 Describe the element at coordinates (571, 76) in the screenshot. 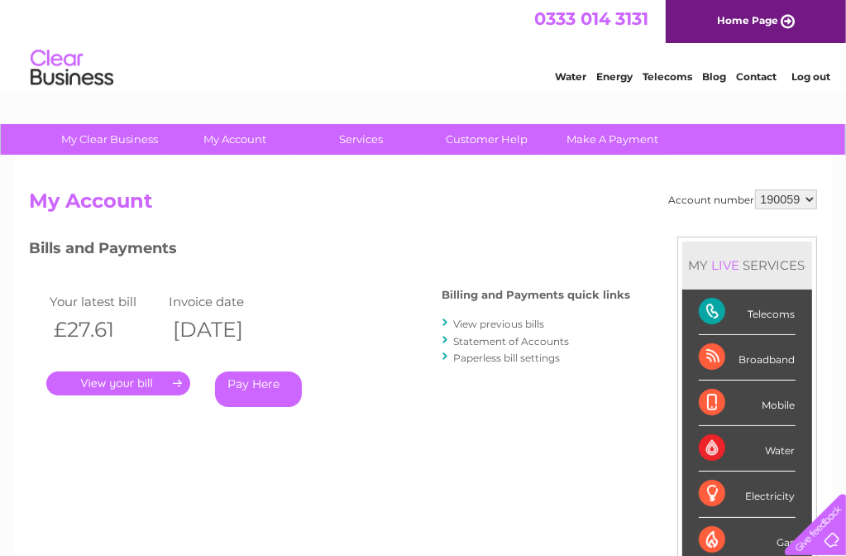

I see `a: Water` at that location.